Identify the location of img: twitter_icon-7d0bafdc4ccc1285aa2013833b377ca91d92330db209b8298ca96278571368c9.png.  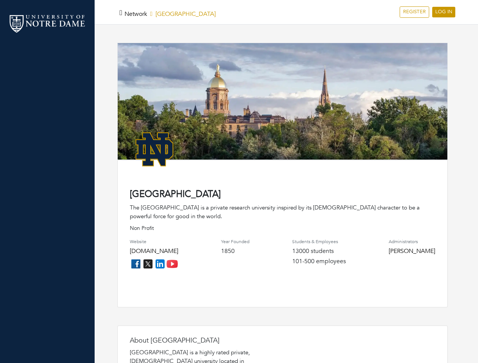
(148, 264).